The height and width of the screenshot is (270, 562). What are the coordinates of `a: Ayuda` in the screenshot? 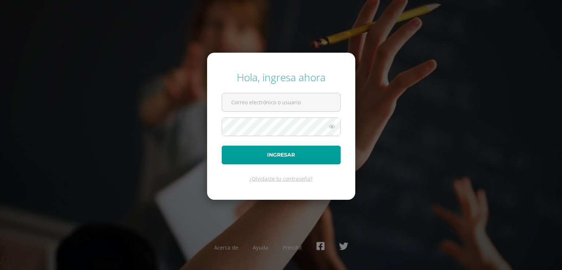 It's located at (260, 247).